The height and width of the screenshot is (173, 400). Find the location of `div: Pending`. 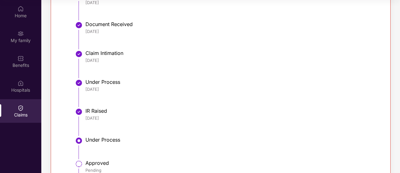

div: Pending is located at coordinates (231, 170).